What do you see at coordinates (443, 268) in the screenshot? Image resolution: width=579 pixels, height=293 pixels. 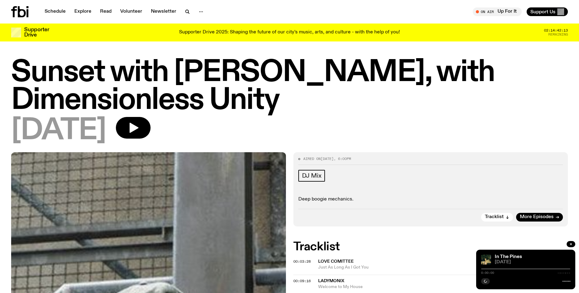 I see `span: Just As Long As I Got You` at bounding box center [443, 268].